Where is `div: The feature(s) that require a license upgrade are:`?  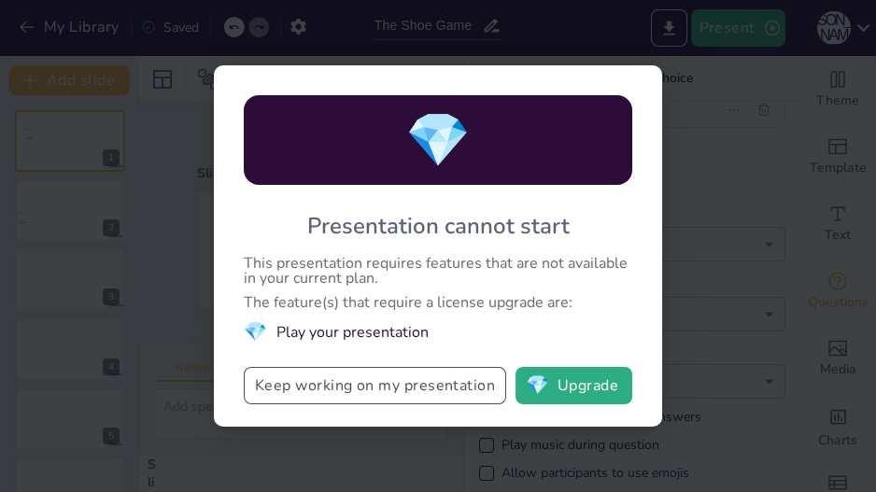 div: The feature(s) that require a license upgrade are: is located at coordinates (438, 303).